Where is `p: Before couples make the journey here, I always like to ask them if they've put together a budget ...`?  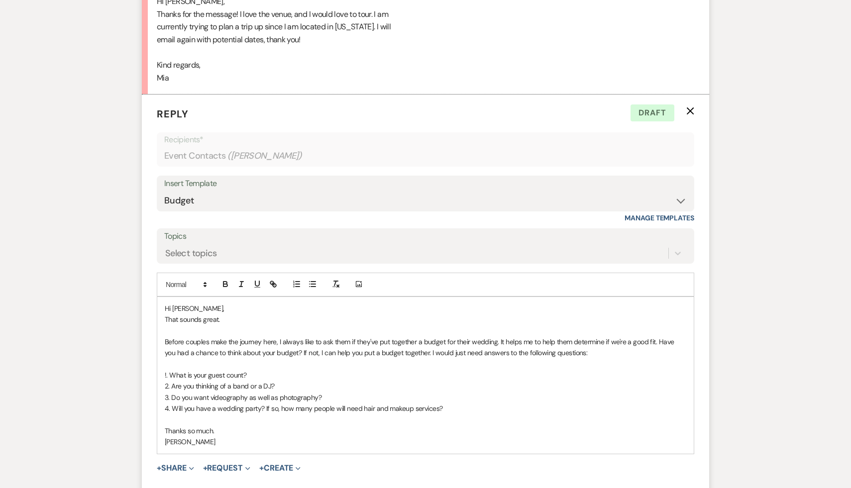 p: Before couples make the journey here, I always like to ask them if they've put together a budget ... is located at coordinates (426, 347).